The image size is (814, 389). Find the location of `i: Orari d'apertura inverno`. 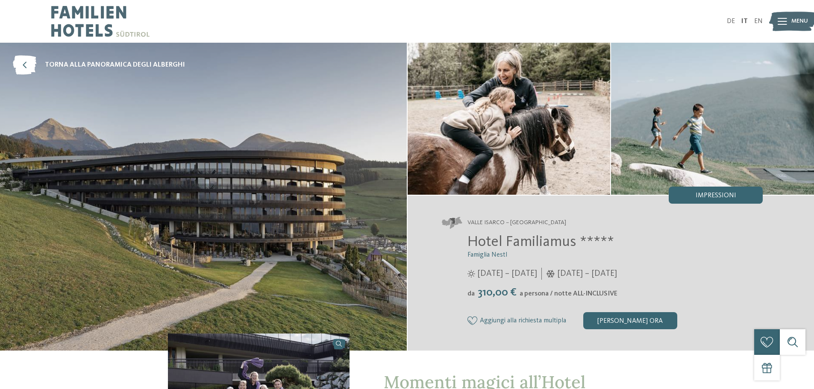

i: Orari d'apertura inverno is located at coordinates (550, 274).